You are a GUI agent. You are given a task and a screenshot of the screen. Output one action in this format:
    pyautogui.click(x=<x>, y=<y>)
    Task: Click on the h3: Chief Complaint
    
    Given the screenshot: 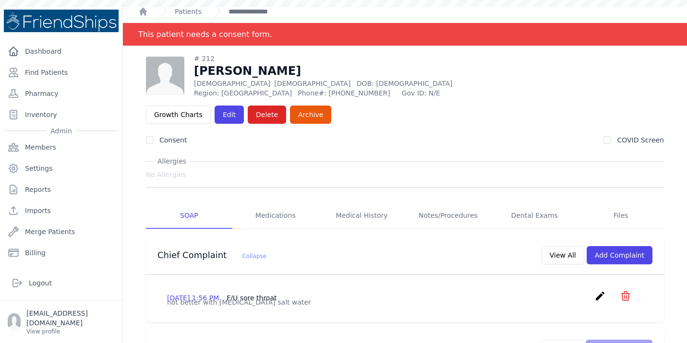 What is the action you would take?
    pyautogui.click(x=212, y=256)
    